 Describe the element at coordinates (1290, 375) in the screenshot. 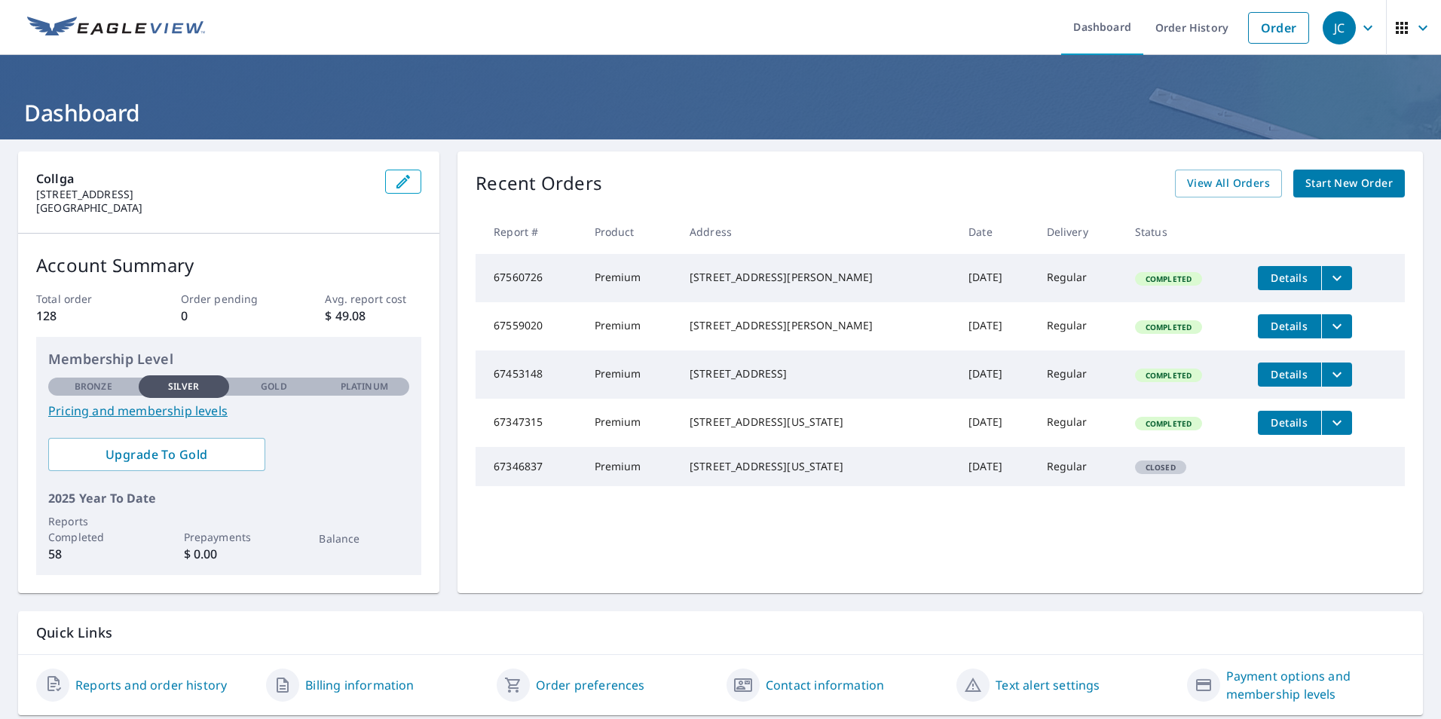

I see `button: detailsBtn-67453148` at that location.